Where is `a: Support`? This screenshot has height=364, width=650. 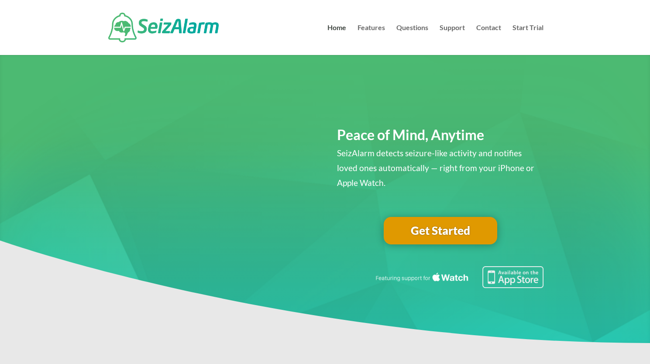
a: Support is located at coordinates (452, 40).